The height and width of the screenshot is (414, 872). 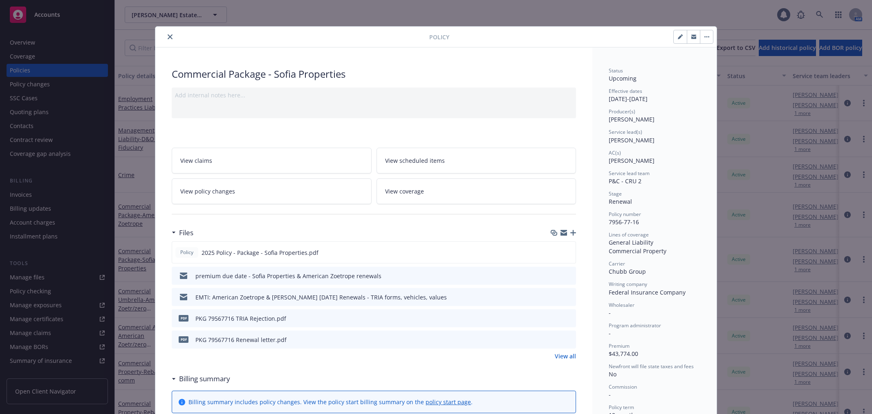 What do you see at coordinates (182, 233) in the screenshot?
I see `div: Files` at bounding box center [182, 233].